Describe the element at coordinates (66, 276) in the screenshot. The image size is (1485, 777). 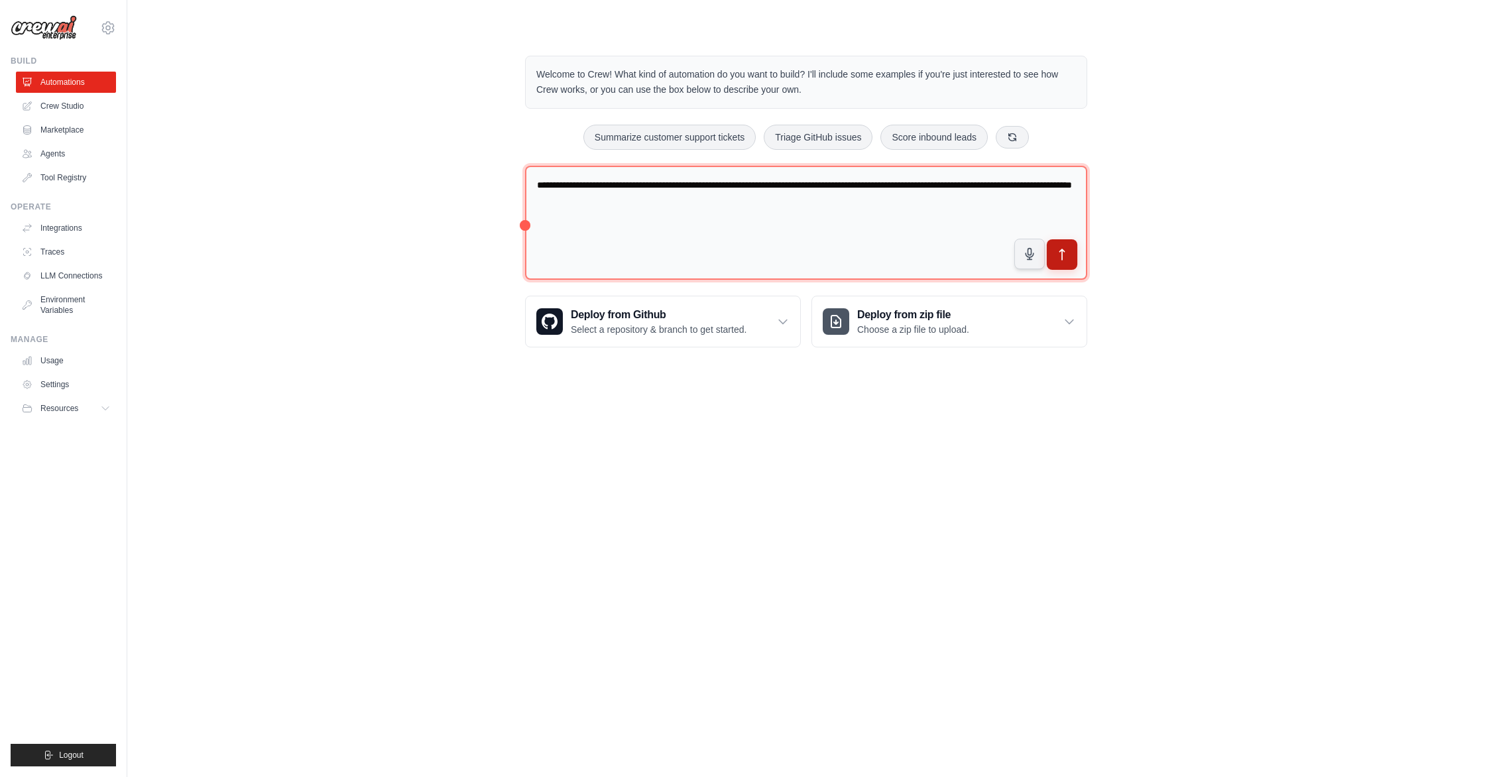
I see `a: LLM Connections` at that location.